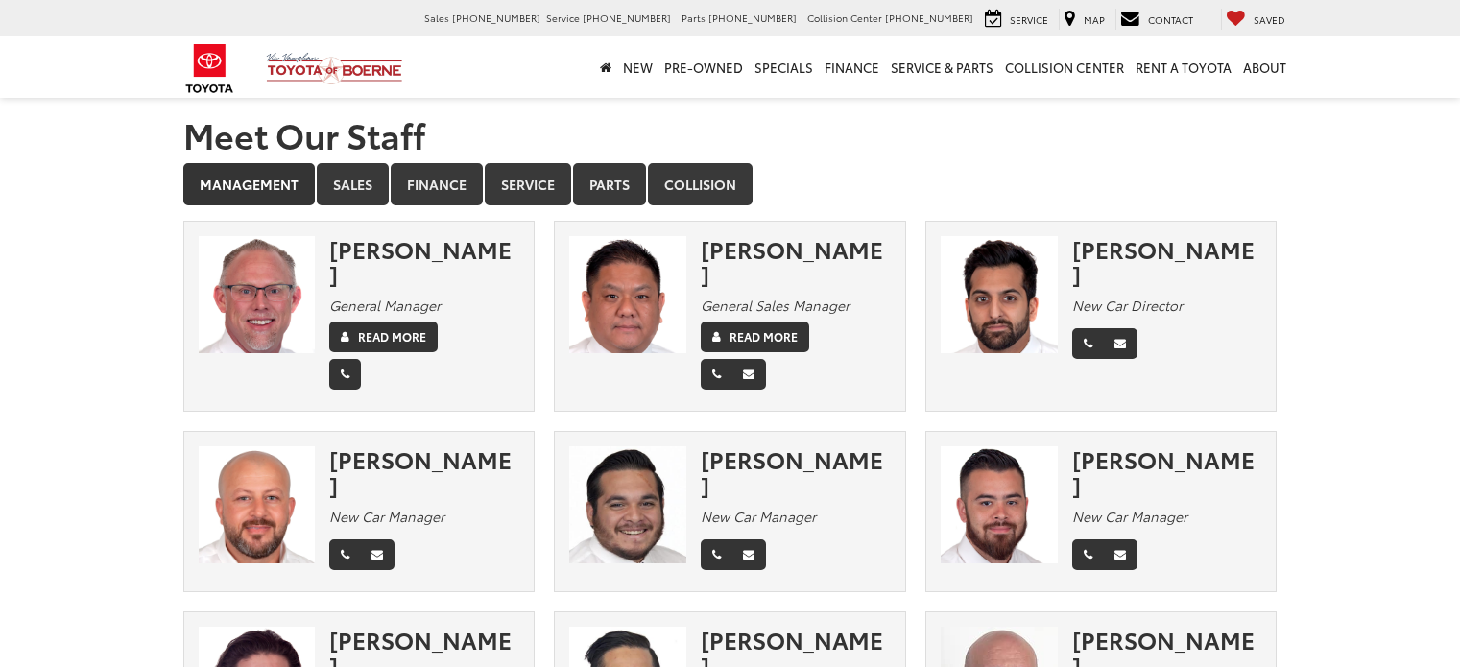  What do you see at coordinates (249, 184) in the screenshot?
I see `a: Management` at bounding box center [249, 184].